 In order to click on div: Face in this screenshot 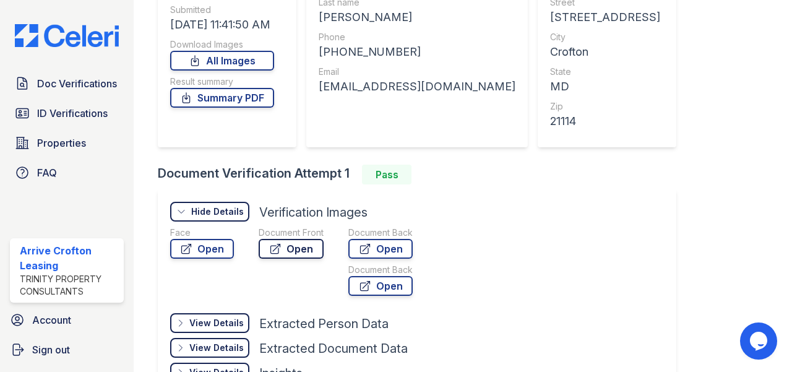, I will do `click(202, 233)`.